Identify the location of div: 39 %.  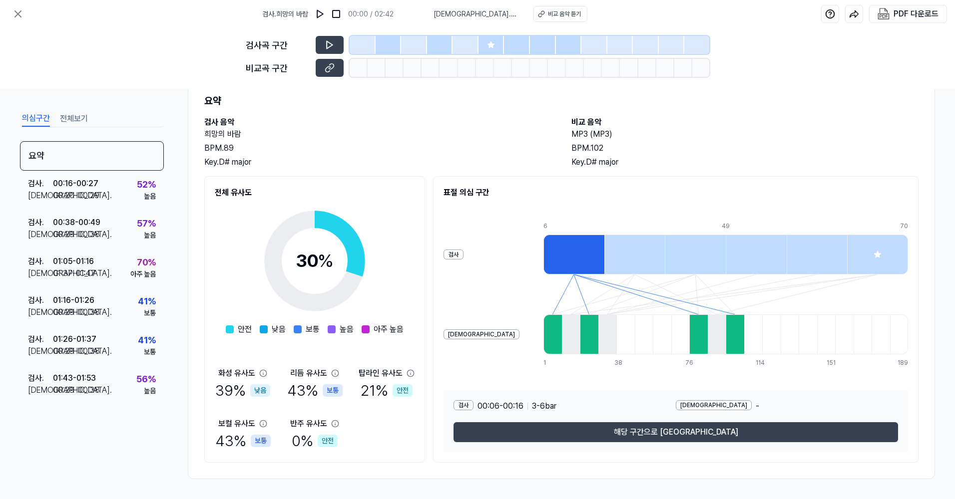
(243, 391).